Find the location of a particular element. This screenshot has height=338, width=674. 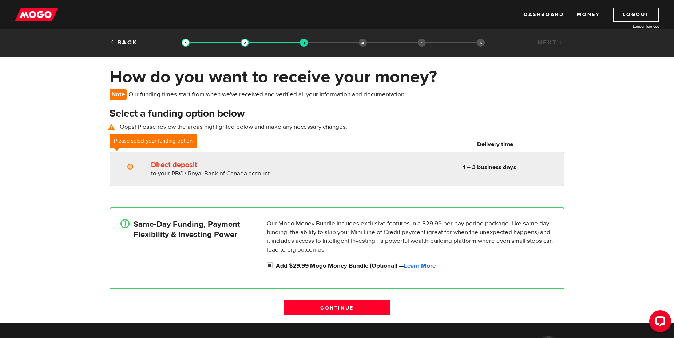

p: Our Mogo Money Bundle includes exclusive features in a $29.99 per pay period package, like same d... is located at coordinates (410, 236).